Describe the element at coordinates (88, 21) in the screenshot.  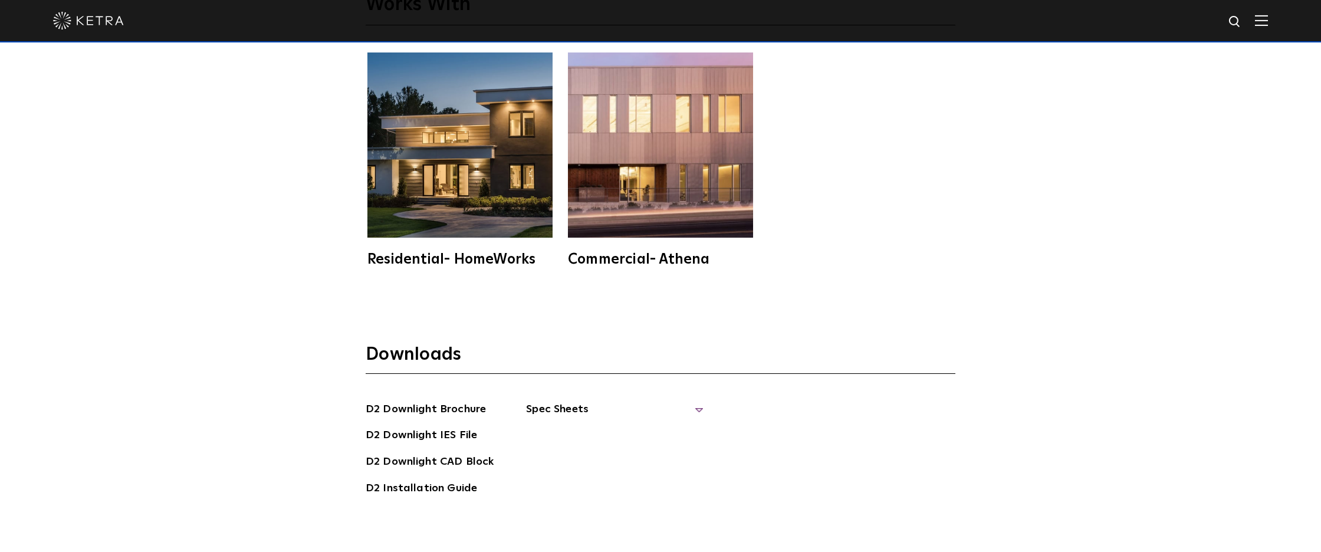
I see `img: ketra-logo-2019-white` at that location.